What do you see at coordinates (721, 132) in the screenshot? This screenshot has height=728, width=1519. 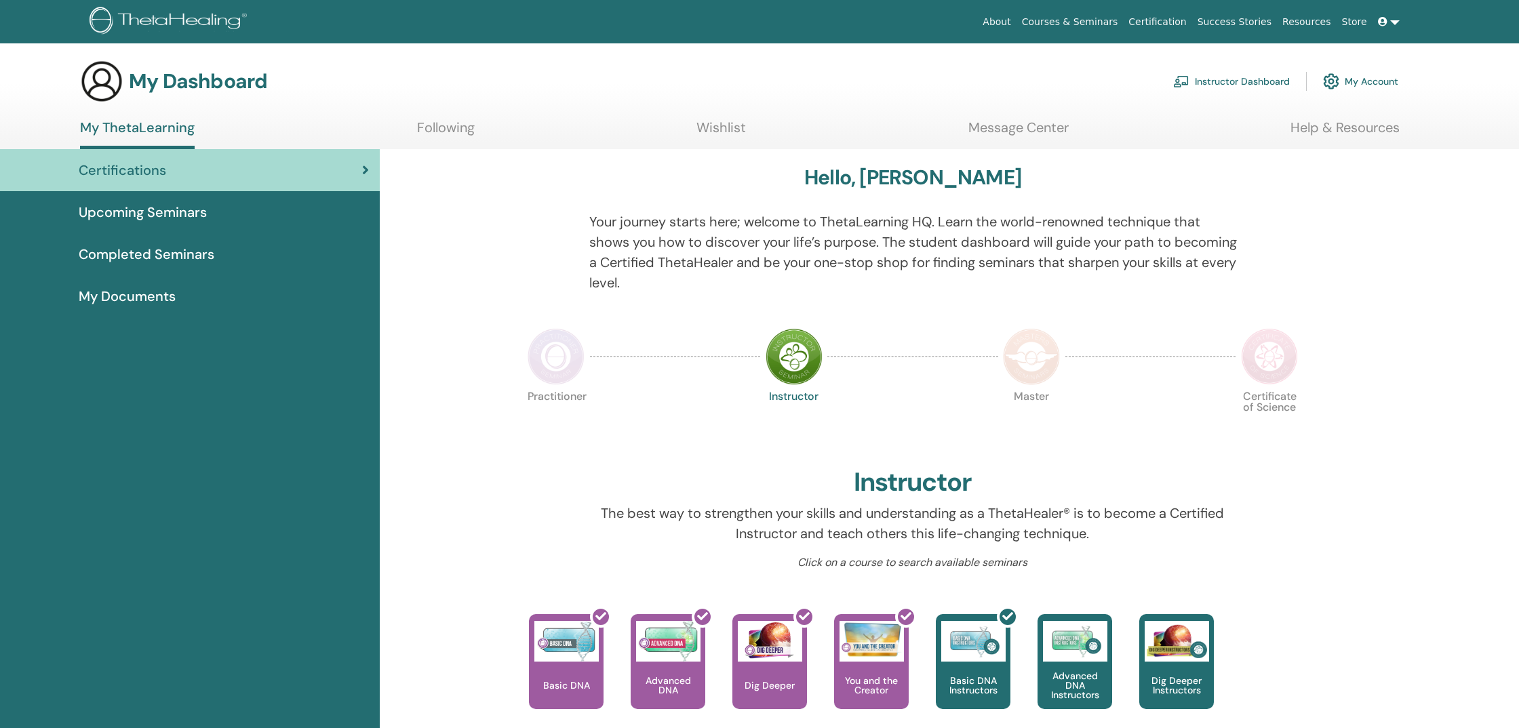 I see `a: Wishlist` at bounding box center [721, 132].